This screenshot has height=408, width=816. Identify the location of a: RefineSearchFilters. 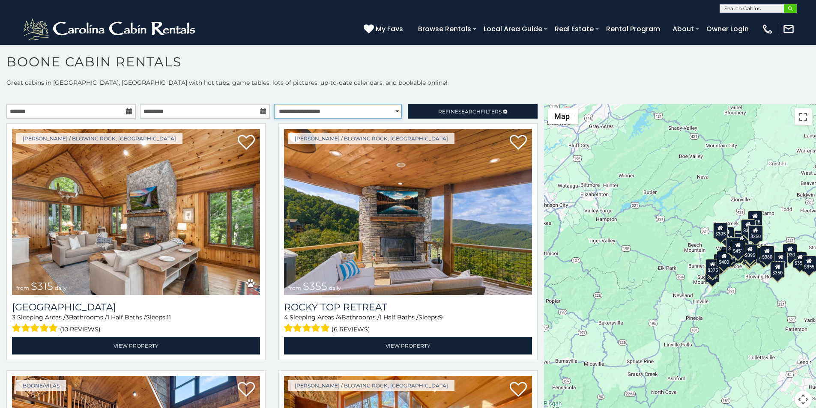
(472, 111).